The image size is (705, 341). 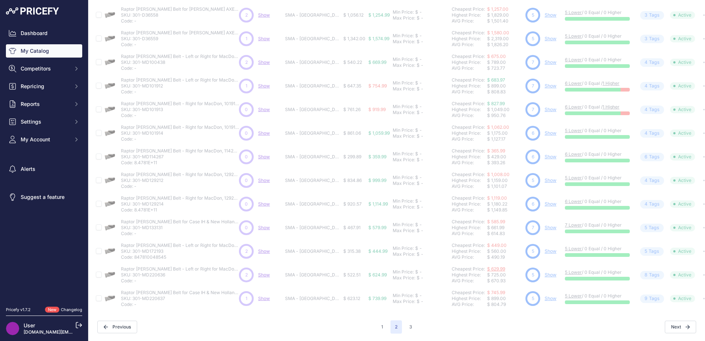 What do you see at coordinates (573, 107) in the screenshot?
I see `a: 6 Lower` at bounding box center [573, 107].